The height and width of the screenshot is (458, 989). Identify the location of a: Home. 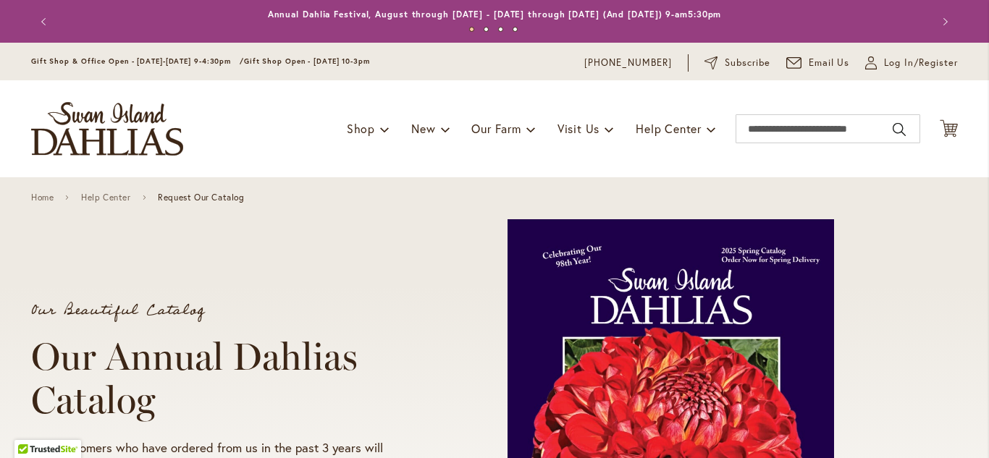
(42, 198).